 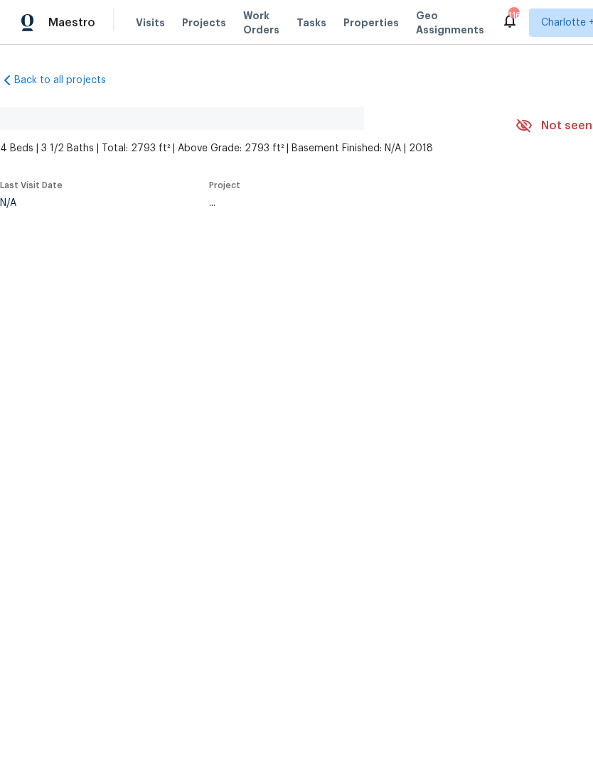 What do you see at coordinates (72, 23) in the screenshot?
I see `span: Maestro` at bounding box center [72, 23].